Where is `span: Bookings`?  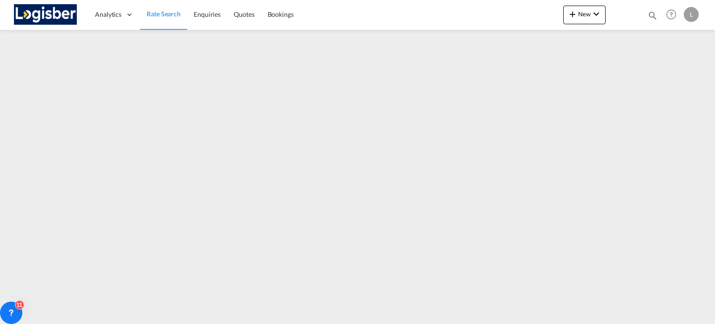
span: Bookings is located at coordinates (281, 14).